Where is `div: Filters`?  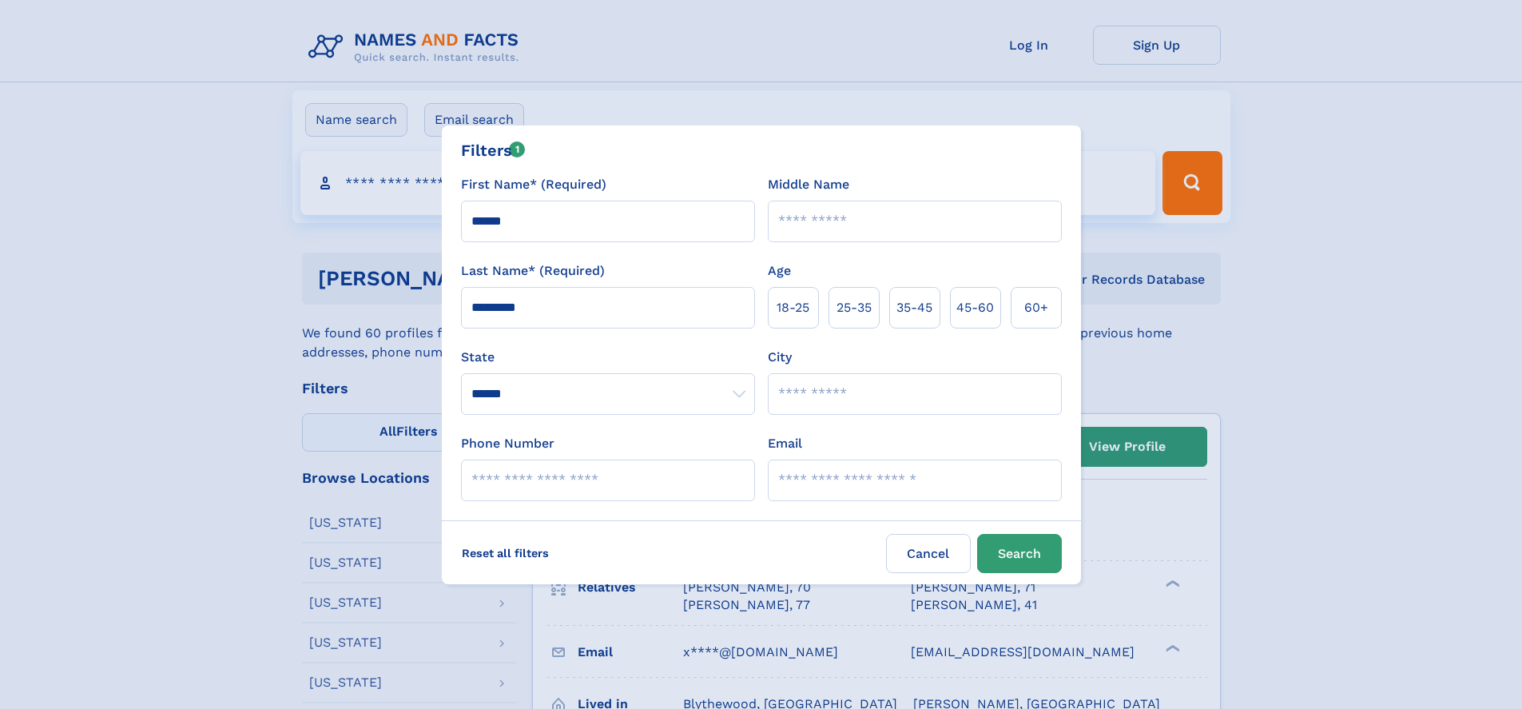 div: Filters is located at coordinates (493, 150).